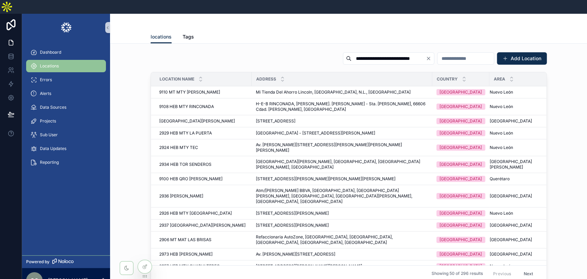 This screenshot has width=587, height=279. I want to click on a: 2906 MT MAT LAS BRISAS, so click(203, 240).